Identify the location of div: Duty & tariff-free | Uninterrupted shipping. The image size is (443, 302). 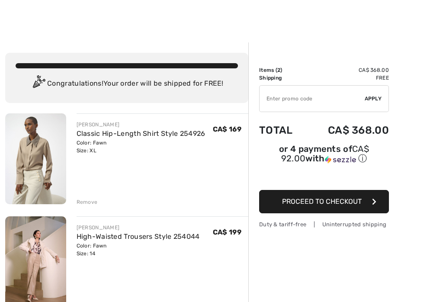
(324, 224).